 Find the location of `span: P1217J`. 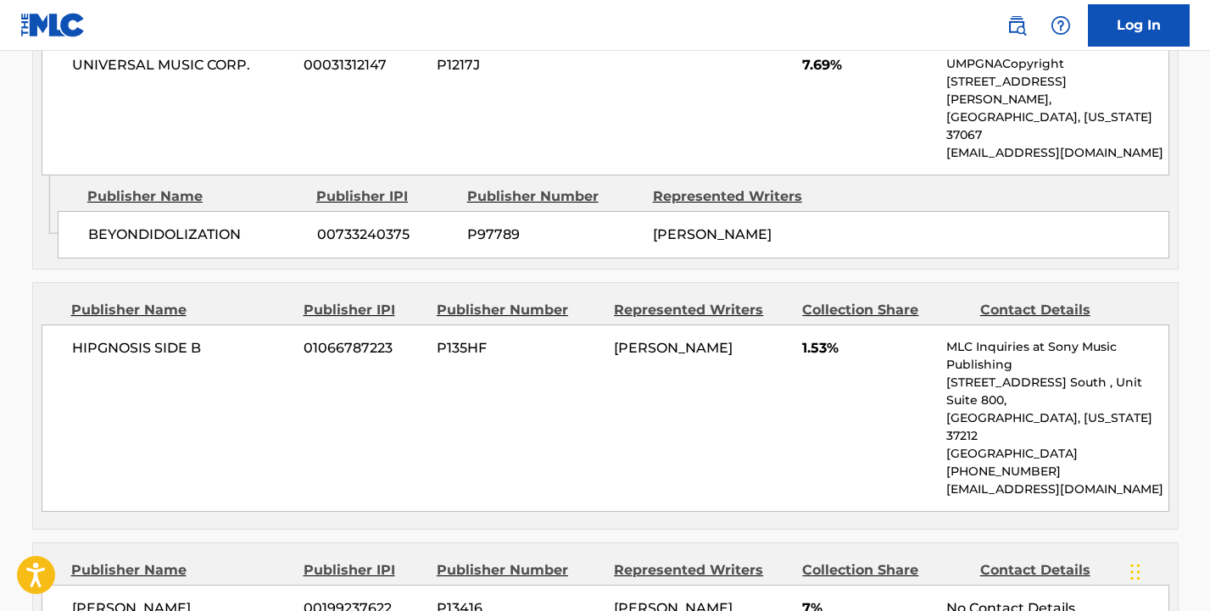

span: P1217J is located at coordinates (519, 65).